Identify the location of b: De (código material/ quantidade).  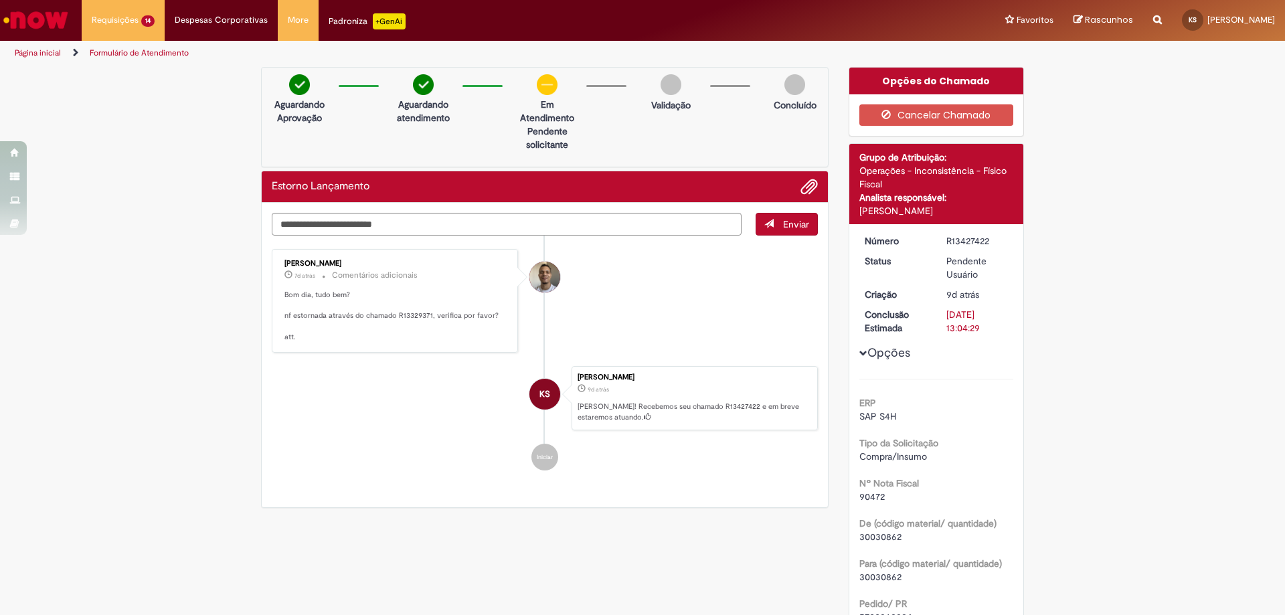
(927, 523).